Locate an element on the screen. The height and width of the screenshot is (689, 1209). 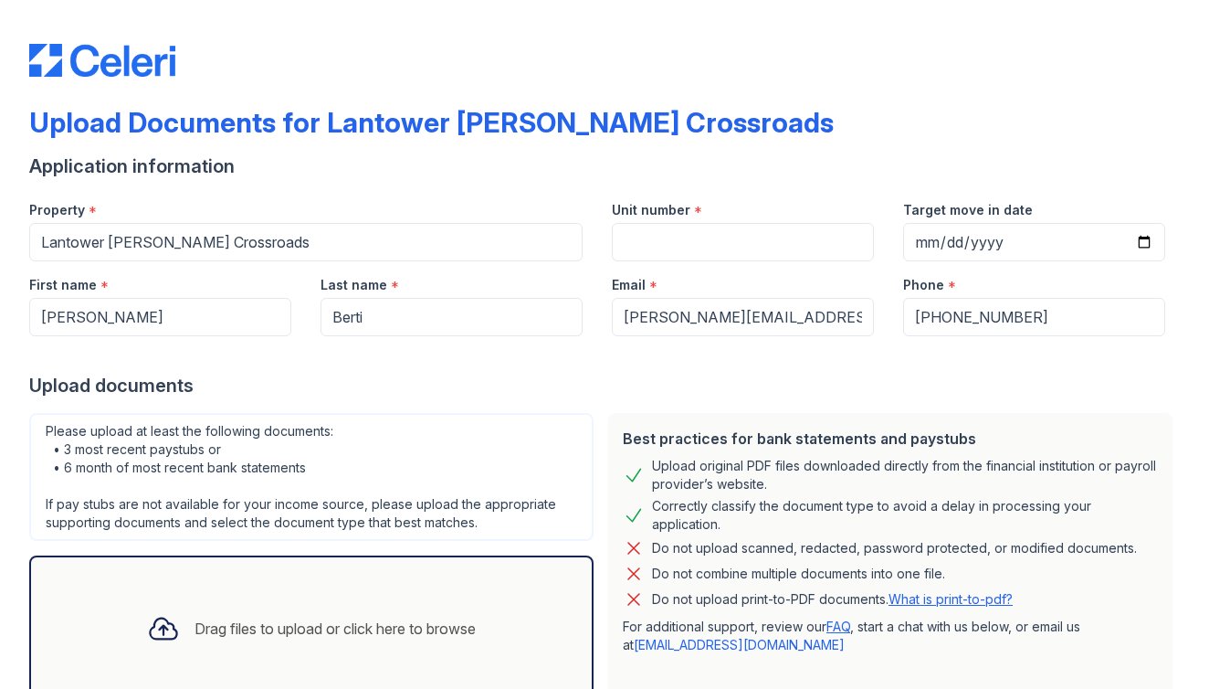
img: CE_Logo_Blue-a8612792a0a2168367f1c8372b55b34899dd931a85d93a1a3d3e32e68fde9ad4.png is located at coordinates (102, 60).